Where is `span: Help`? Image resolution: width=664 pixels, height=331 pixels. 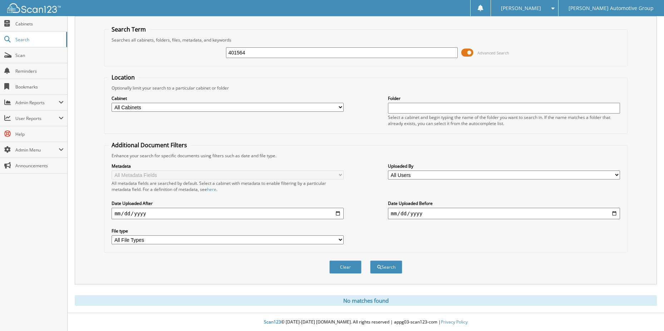 span: Help is located at coordinates (39, 134).